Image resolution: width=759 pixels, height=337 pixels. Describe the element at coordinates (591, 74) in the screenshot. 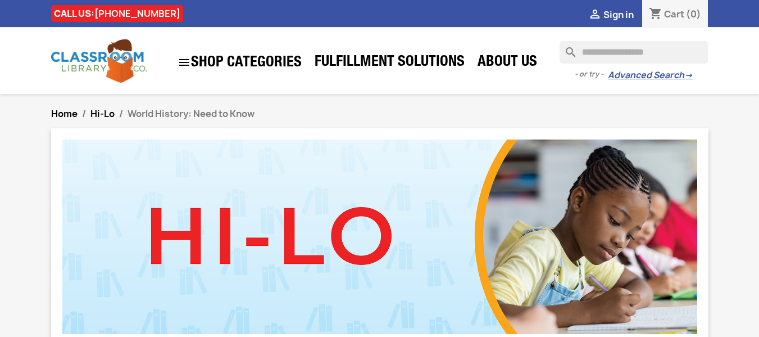

I see `span: - or try -` at that location.